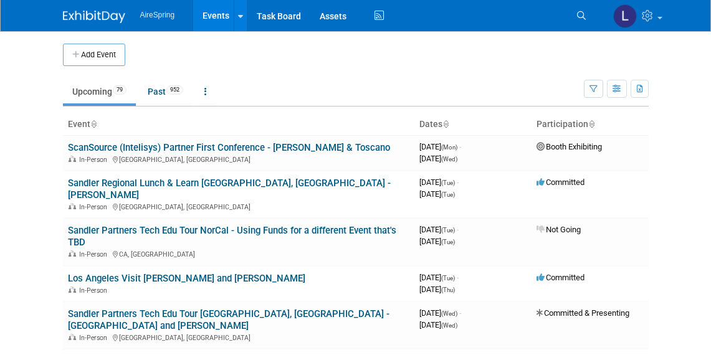 This screenshot has height=355, width=711. I want to click on th: Participation, so click(590, 125).